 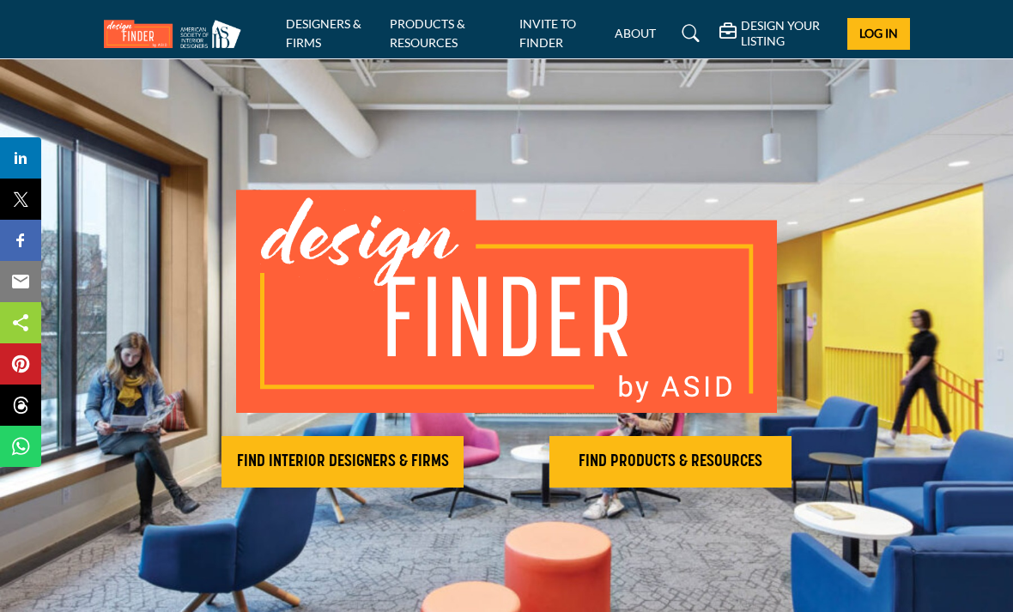 What do you see at coordinates (879, 33) in the screenshot?
I see `span: Log In` at bounding box center [879, 33].